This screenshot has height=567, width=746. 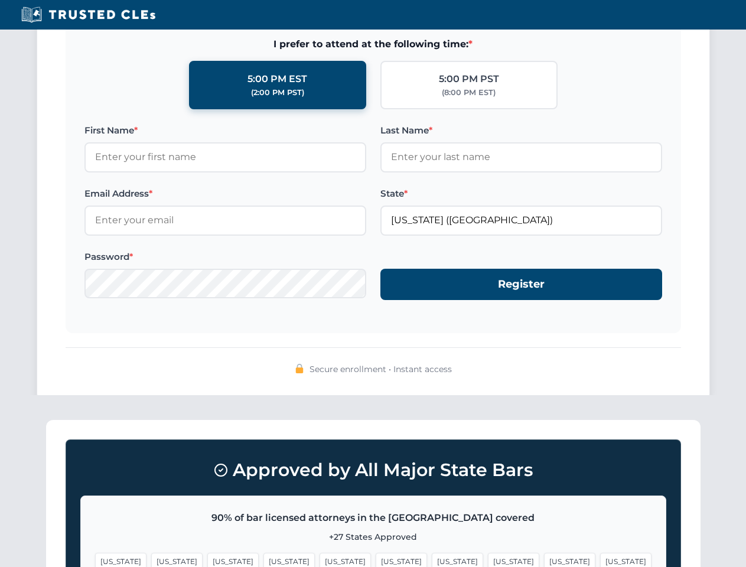 What do you see at coordinates (225, 257) in the screenshot?
I see `label: Password` at bounding box center [225, 257].